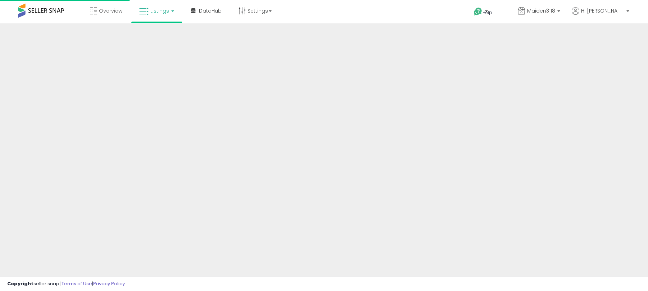 The height and width of the screenshot is (291, 648). What do you see at coordinates (109, 284) in the screenshot?
I see `a: Privacy Policy` at bounding box center [109, 284].